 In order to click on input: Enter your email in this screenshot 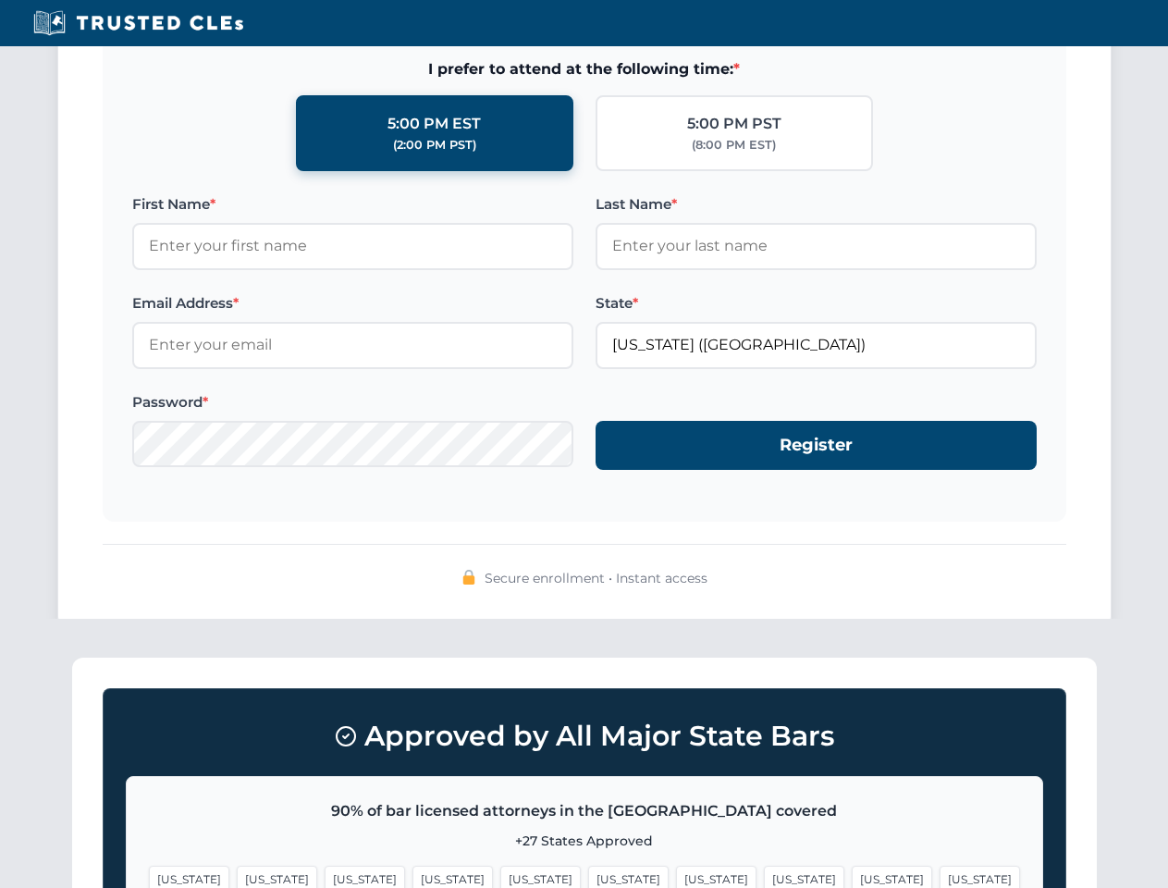, I will do `click(352, 345)`.